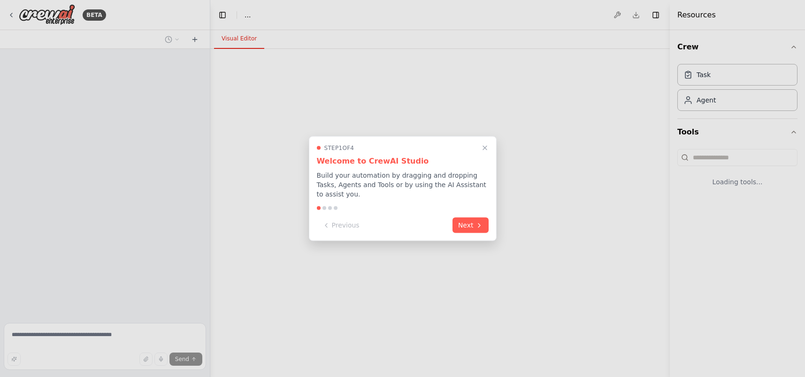  Describe the element at coordinates (471, 225) in the screenshot. I see `button: Next` at that location.